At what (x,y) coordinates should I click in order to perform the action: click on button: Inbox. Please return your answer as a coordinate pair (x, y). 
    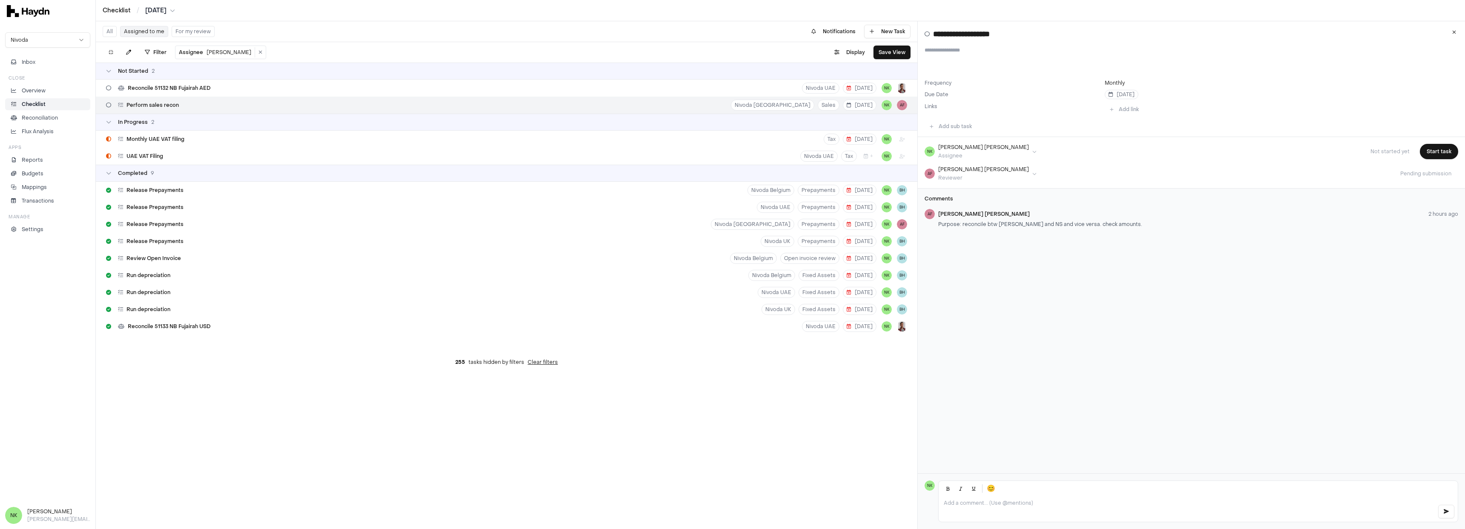
    Looking at the image, I should click on (48, 62).